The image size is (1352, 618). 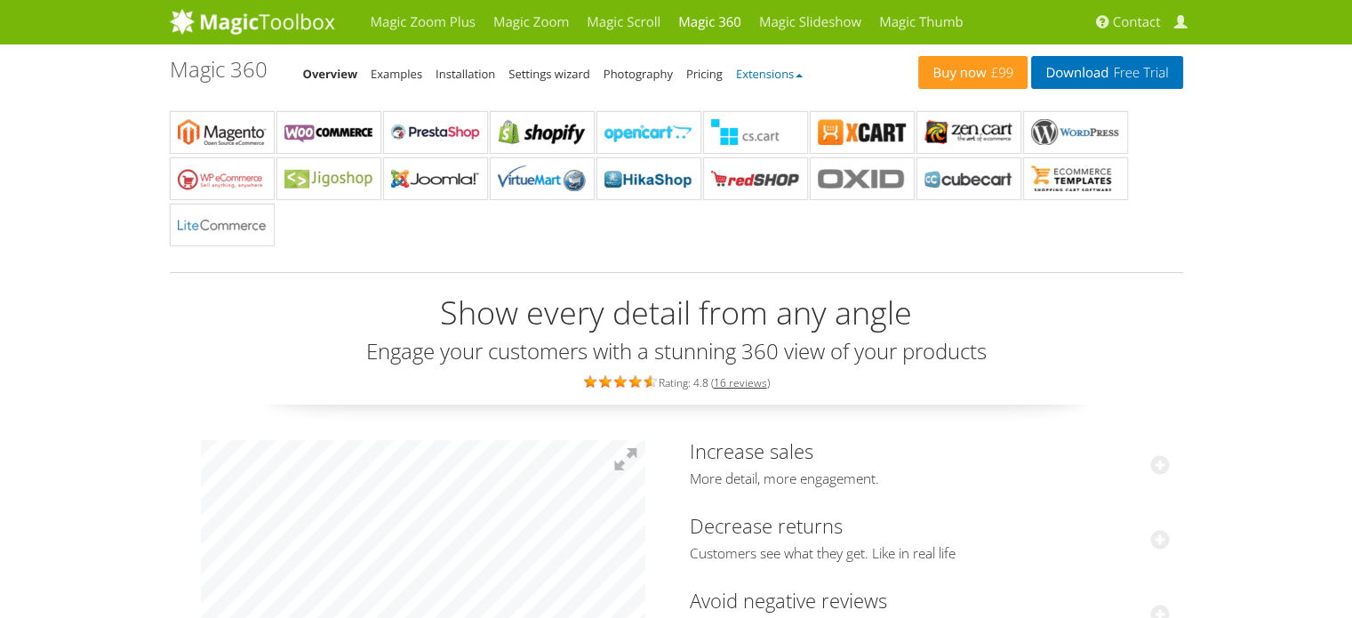 I want to click on b: Magic 360 for ecommerce Templates, so click(x=1076, y=179).